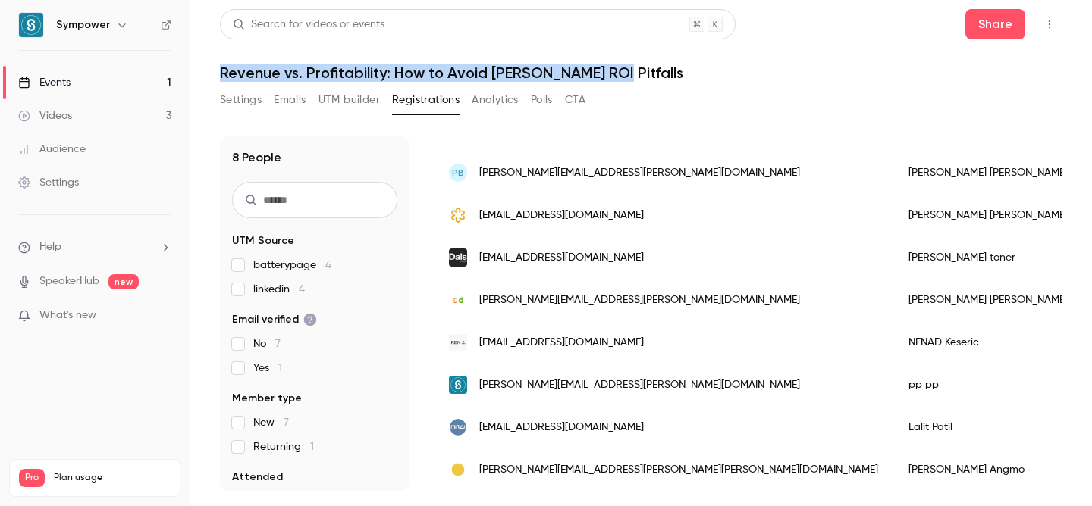 This screenshot has height=506, width=1092. I want to click on button: Settings, so click(240, 100).